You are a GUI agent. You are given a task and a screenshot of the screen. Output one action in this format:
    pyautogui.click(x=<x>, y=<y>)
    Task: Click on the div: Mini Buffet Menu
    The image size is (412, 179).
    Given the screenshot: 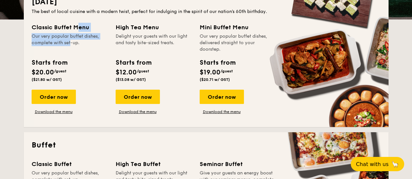 What is the action you would take?
    pyautogui.click(x=238, y=27)
    